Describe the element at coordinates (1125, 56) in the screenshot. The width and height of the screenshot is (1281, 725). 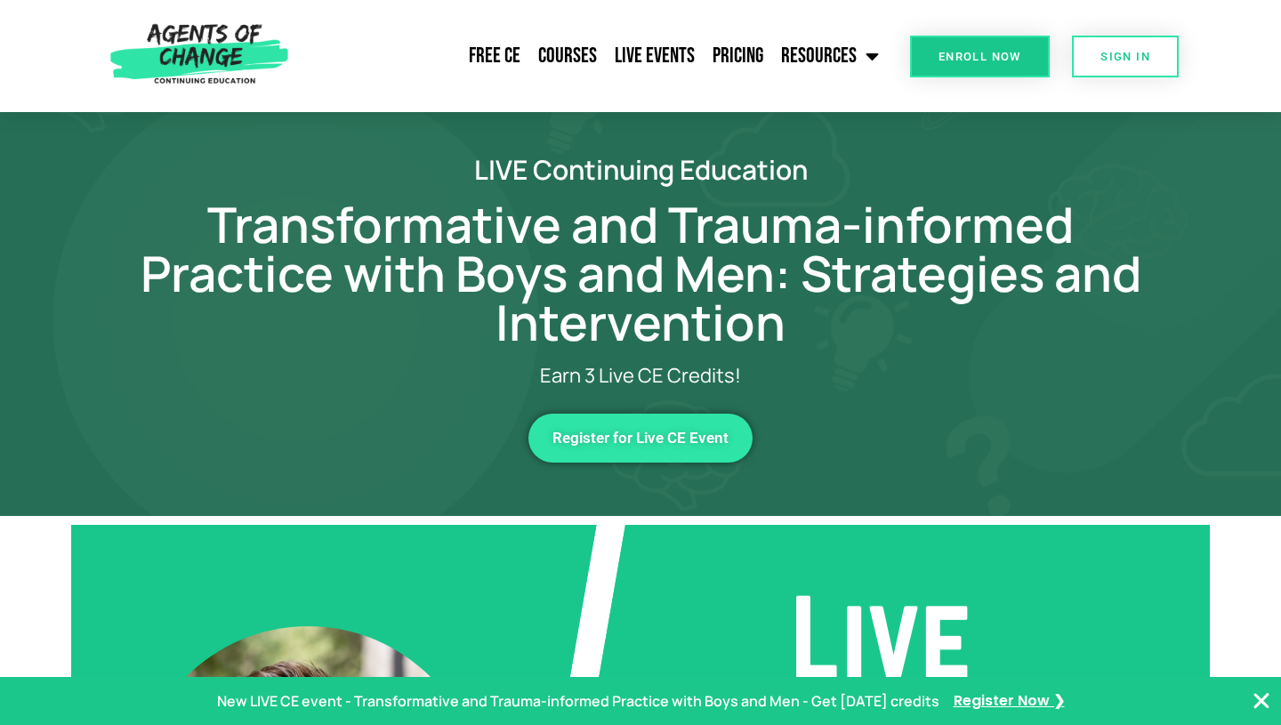
I see `span: SIGN IN` at that location.